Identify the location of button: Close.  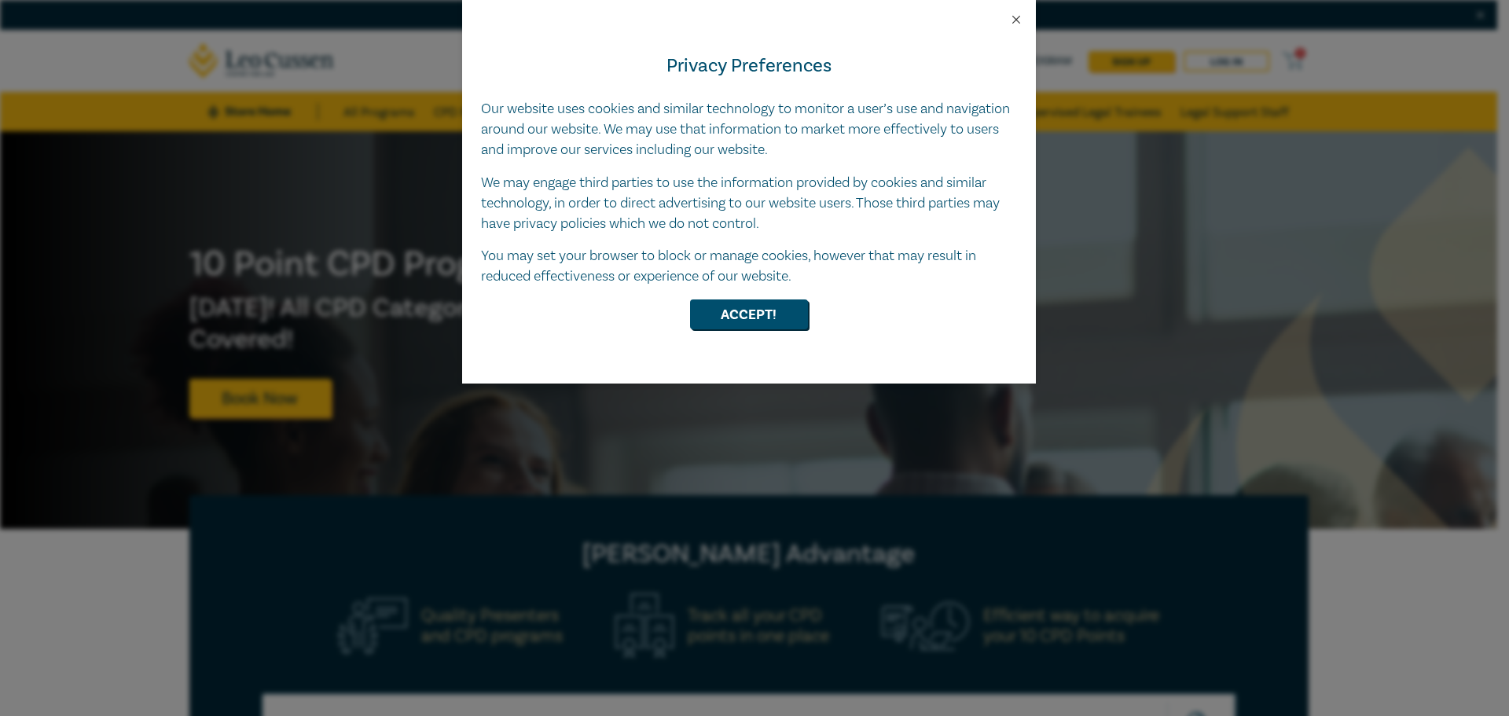
(1016, 20).